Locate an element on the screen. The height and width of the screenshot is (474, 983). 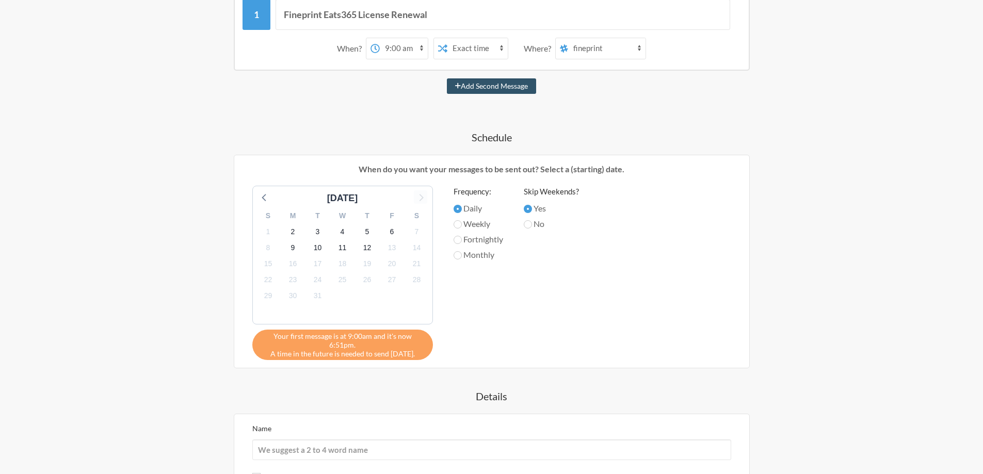
span: Friday, April 3, 2026 is located at coordinates (318, 232).